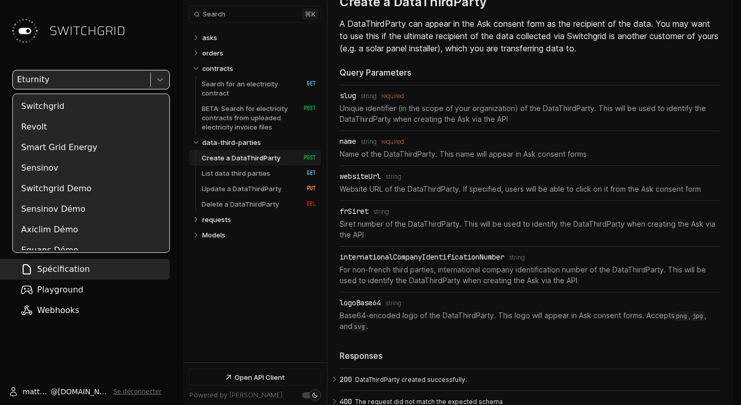 This screenshot has height=405, width=741. What do you see at coordinates (209, 38) in the screenshot?
I see `p: asks` at bounding box center [209, 38].